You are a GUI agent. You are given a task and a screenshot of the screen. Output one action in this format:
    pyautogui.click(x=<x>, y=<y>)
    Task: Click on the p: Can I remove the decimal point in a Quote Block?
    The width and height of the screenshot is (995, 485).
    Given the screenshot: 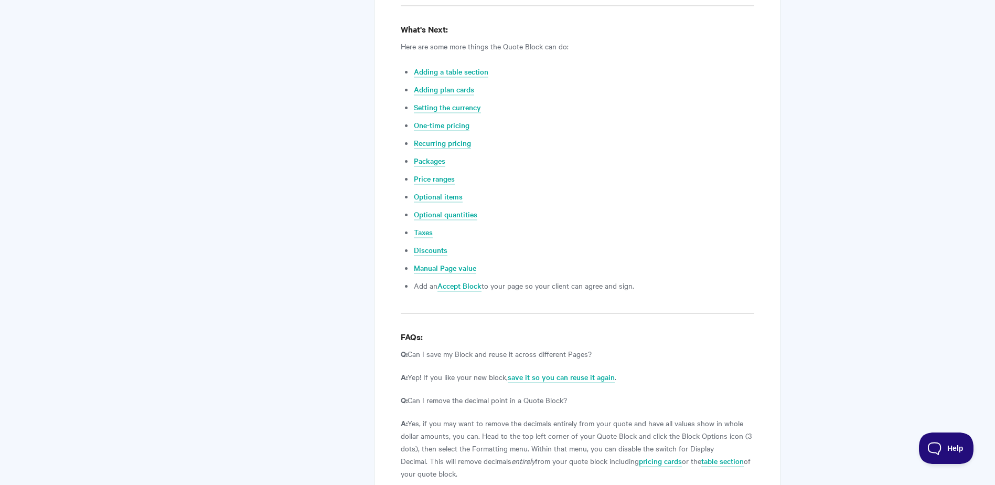 What is the action you would take?
    pyautogui.click(x=577, y=400)
    